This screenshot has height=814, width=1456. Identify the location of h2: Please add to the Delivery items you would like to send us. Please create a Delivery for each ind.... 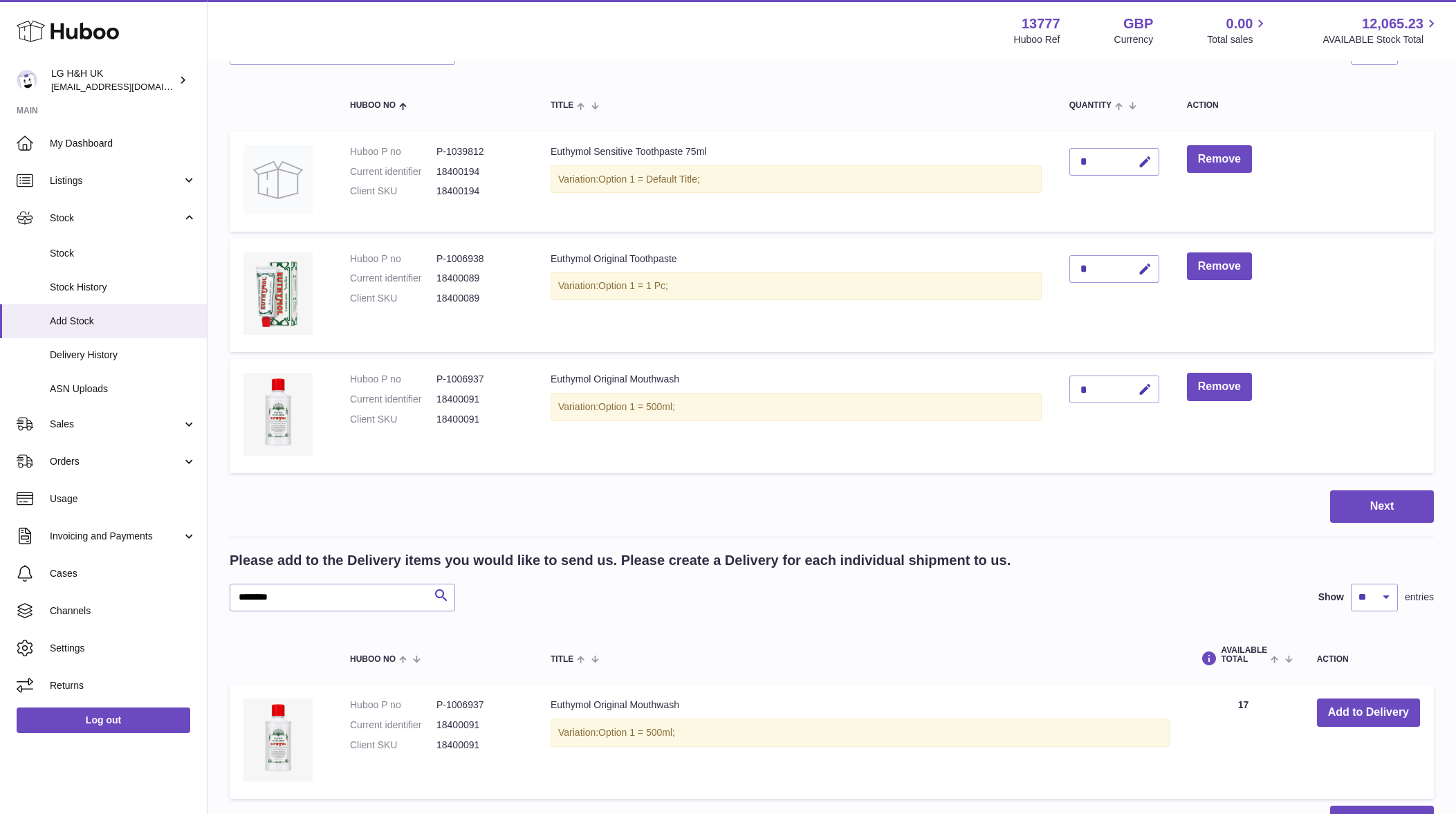
(620, 560).